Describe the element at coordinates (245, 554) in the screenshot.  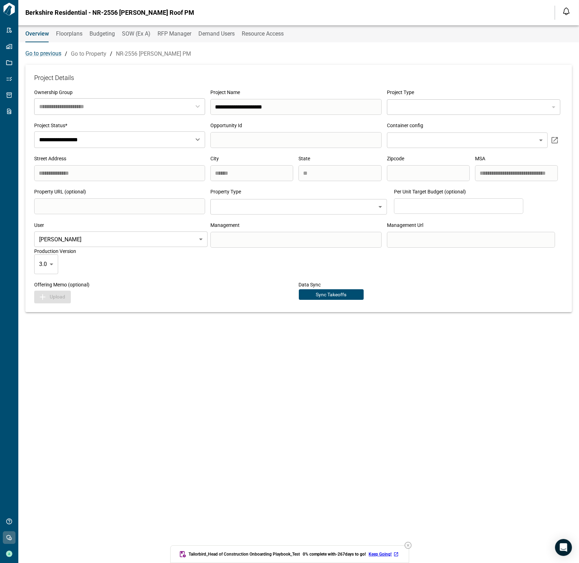
I see `span: Tailorbird_Head of Construction Onboarding Playbook_Test` at that location.